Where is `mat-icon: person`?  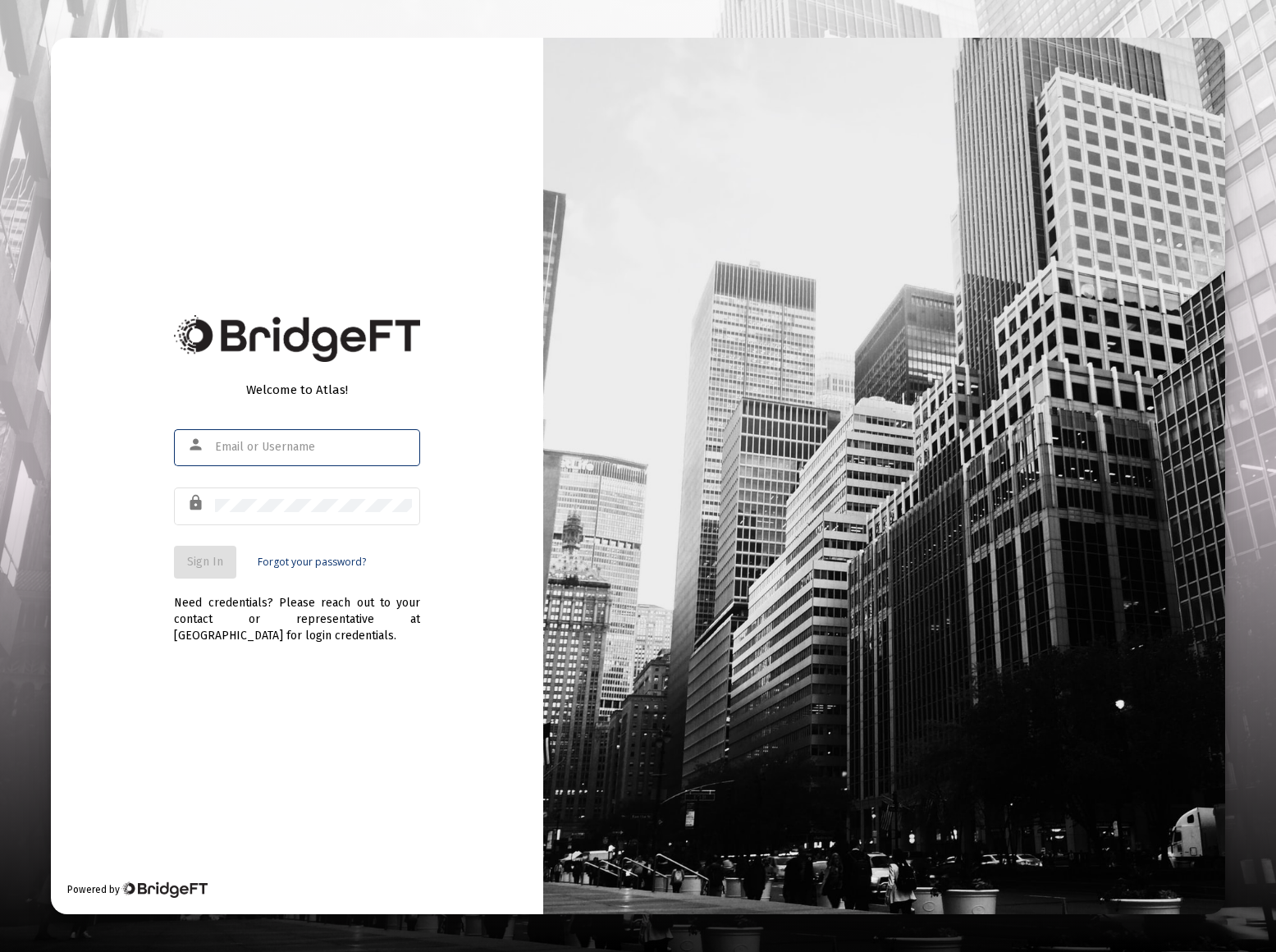 mat-icon: person is located at coordinates (197, 445).